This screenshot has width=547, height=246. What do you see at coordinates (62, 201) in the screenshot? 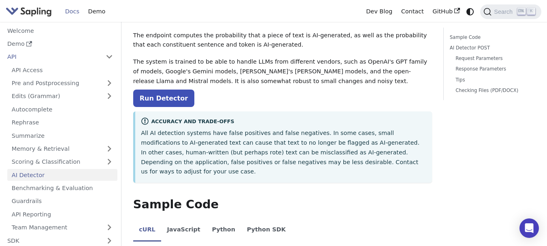
I see `a: Guardrails` at bounding box center [62, 201].